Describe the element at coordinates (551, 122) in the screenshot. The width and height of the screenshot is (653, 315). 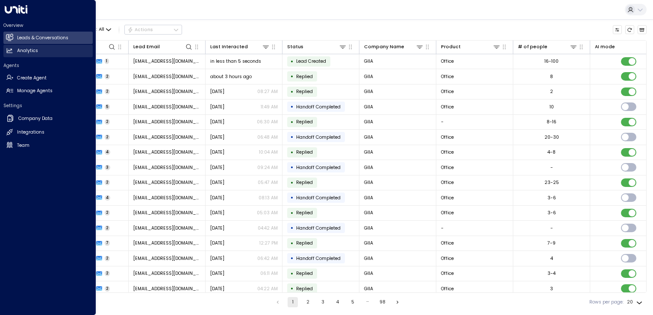
I see `div: 8-16` at that location.